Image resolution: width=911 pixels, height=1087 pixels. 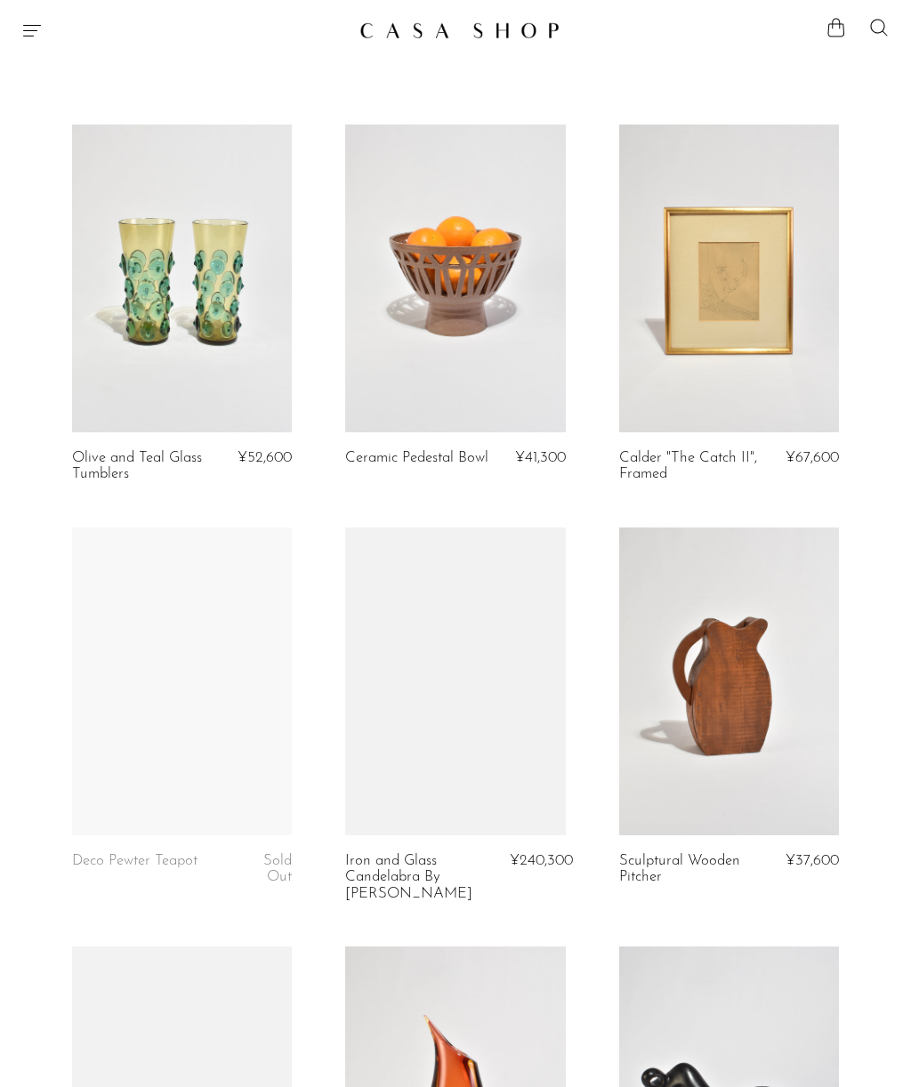 What do you see at coordinates (541, 860) in the screenshot?
I see `span: ¥240,300` at bounding box center [541, 860].